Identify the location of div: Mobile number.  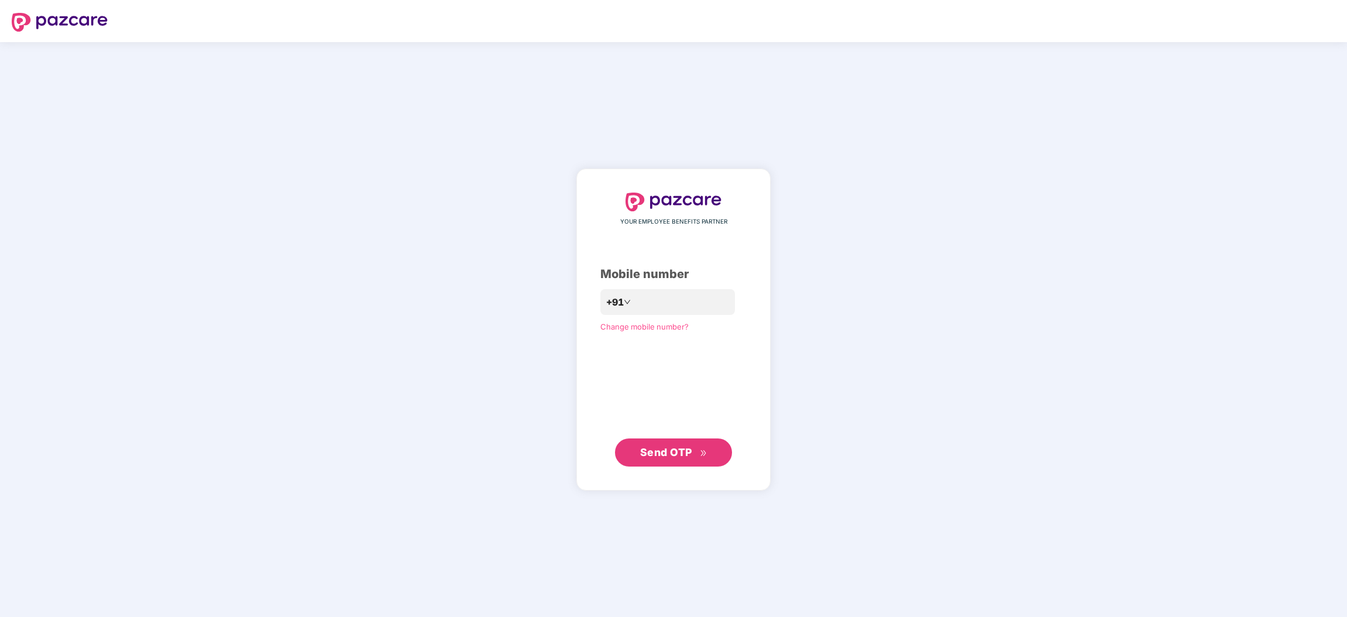
(673, 274).